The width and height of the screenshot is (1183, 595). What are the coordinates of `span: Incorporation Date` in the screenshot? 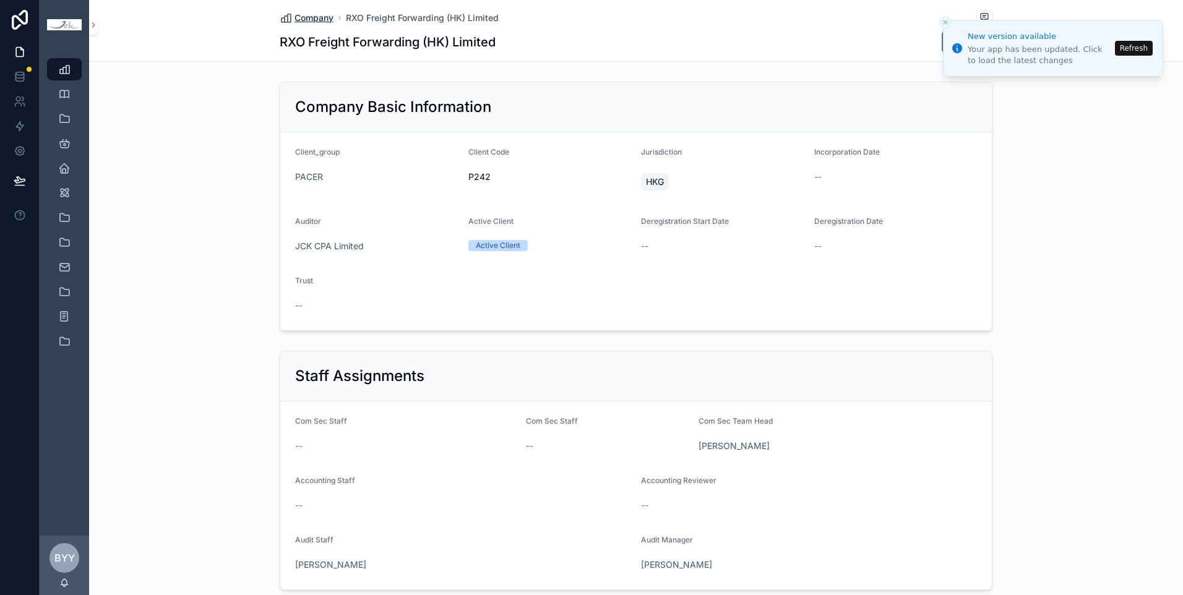 It's located at (847, 152).